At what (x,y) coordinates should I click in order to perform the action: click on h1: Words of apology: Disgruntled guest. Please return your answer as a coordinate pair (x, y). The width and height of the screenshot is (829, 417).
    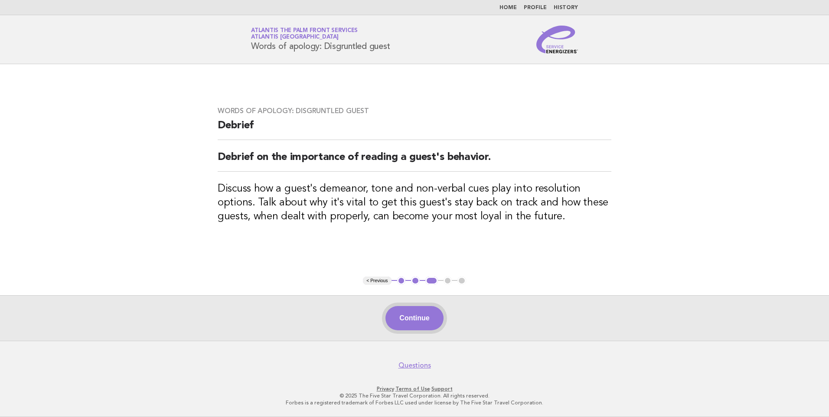
    Looking at the image, I should click on (320, 39).